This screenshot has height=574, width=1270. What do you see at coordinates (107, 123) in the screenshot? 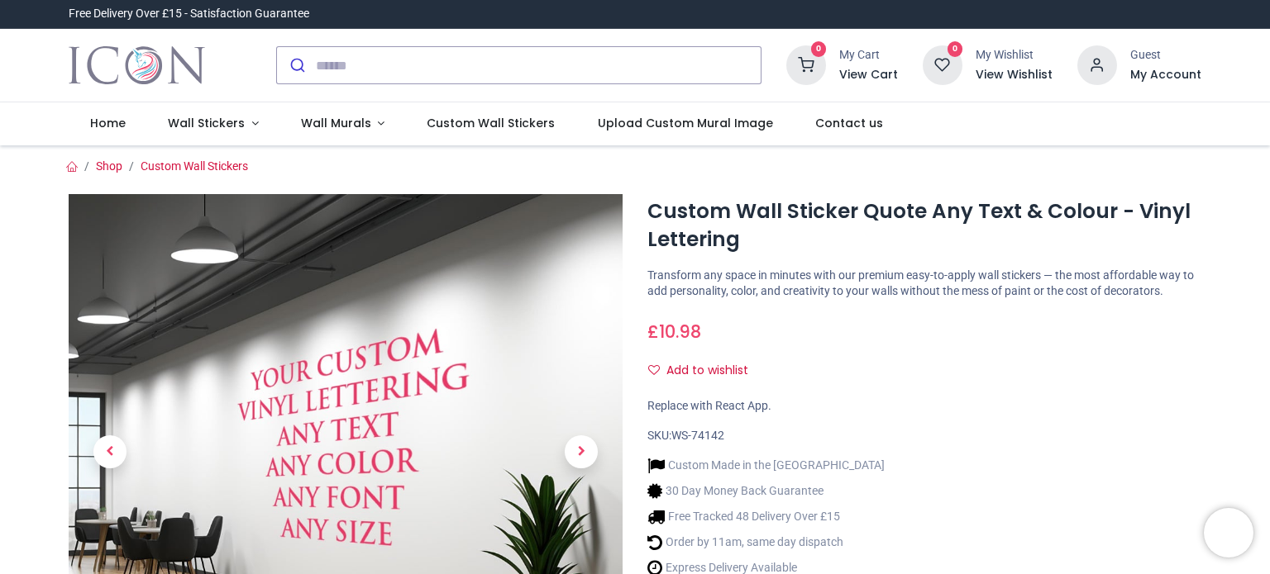
I see `span: Home` at bounding box center [107, 123].